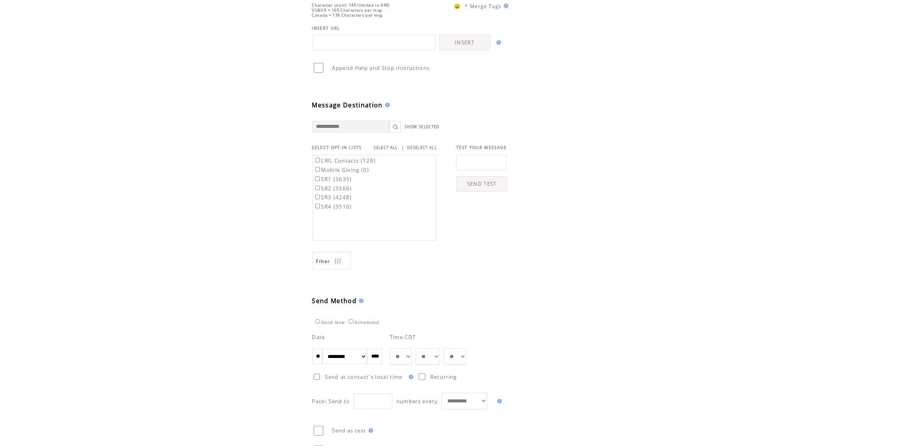 This screenshot has width=916, height=446. What do you see at coordinates (381, 68) in the screenshot?
I see `span: Append Help and Stop instructions` at bounding box center [381, 68].